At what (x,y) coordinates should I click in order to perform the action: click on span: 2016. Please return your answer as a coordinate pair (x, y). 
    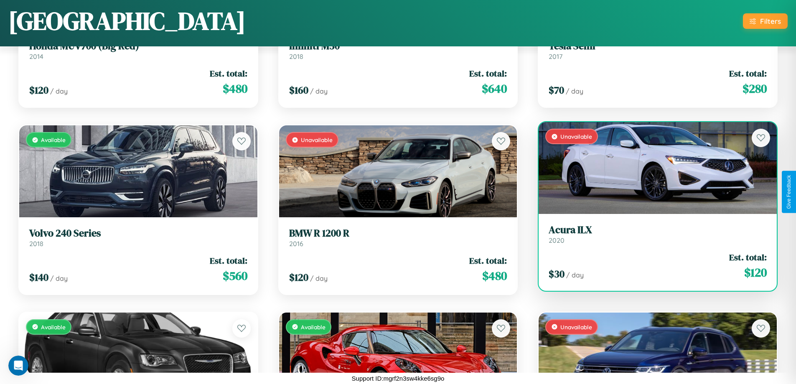
    Looking at the image, I should click on (296, 244).